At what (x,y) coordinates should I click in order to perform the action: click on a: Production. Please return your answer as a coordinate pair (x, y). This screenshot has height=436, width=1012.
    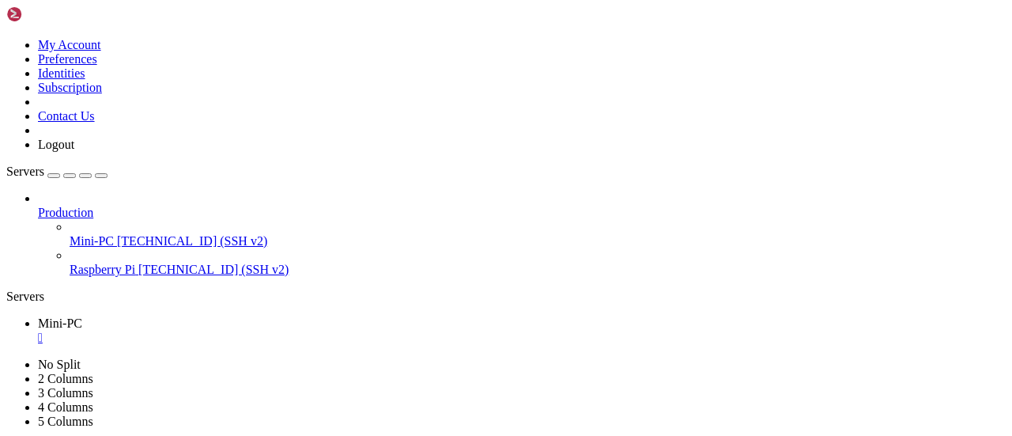
    Looking at the image, I should click on (522, 213).